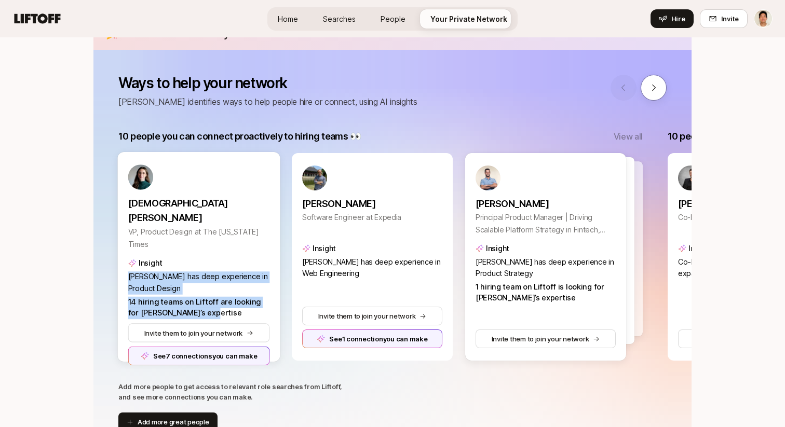  I want to click on img: Jeremy Chen, so click(763, 19).